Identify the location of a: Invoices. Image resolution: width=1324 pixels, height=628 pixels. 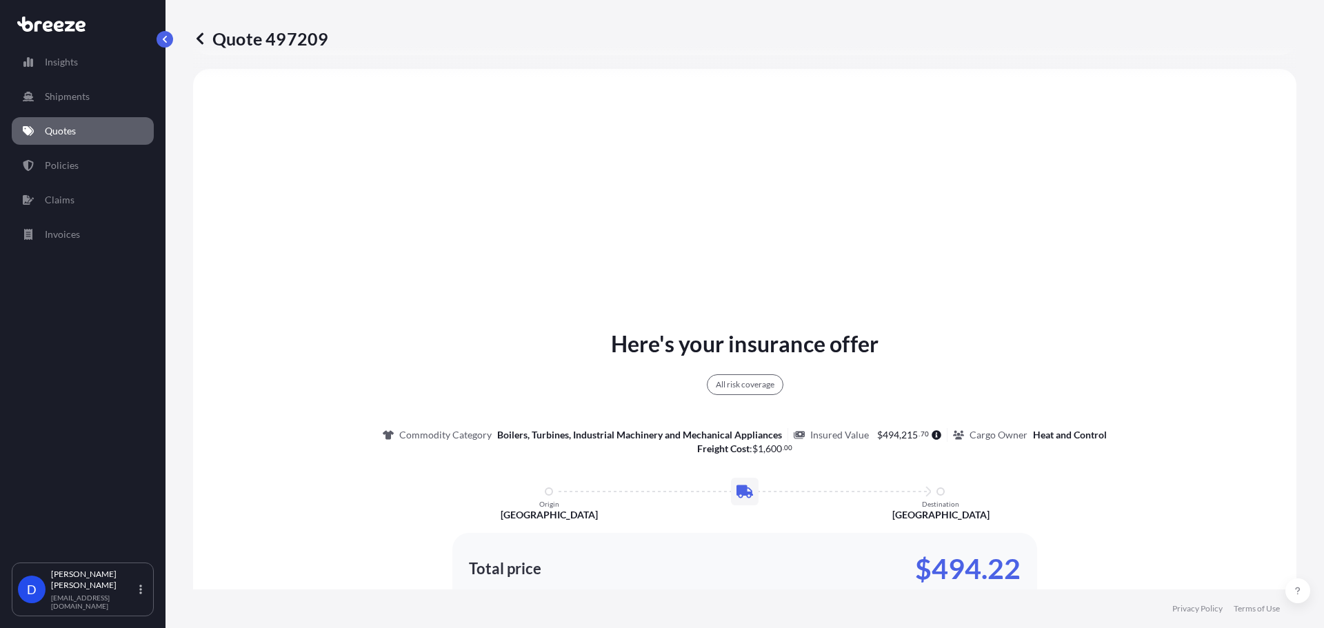
(83, 235).